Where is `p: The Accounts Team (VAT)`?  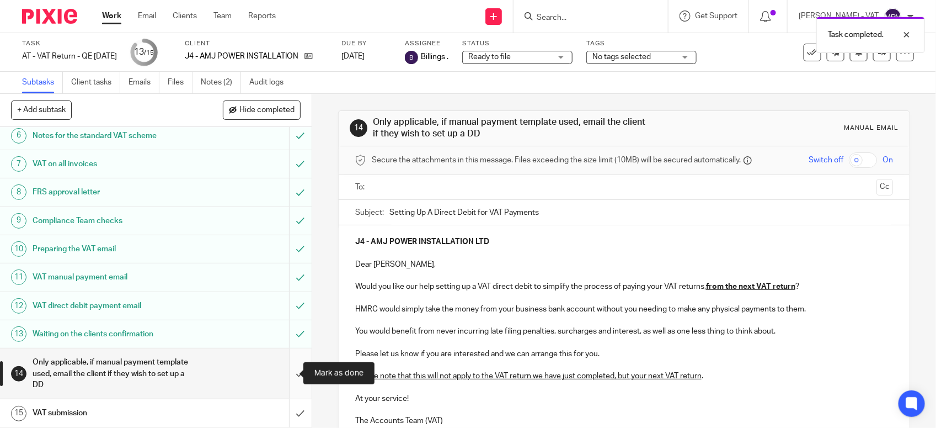 p: The Accounts Team (VAT) is located at coordinates (624, 420).